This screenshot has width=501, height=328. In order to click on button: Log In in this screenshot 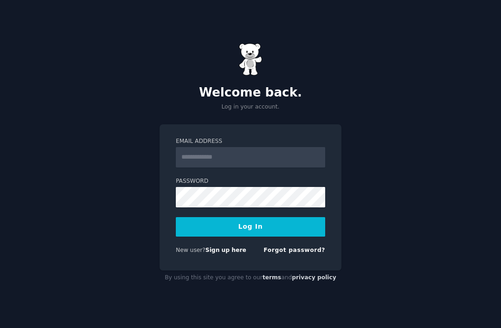, I will do `click(250, 227)`.